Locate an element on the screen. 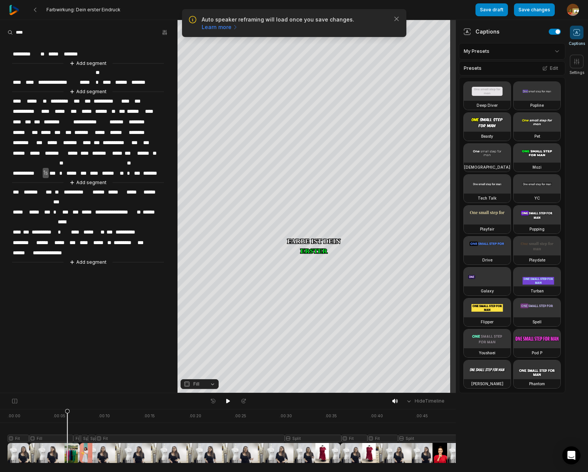 The width and height of the screenshot is (588, 472). h3: Spell is located at coordinates (537, 322).